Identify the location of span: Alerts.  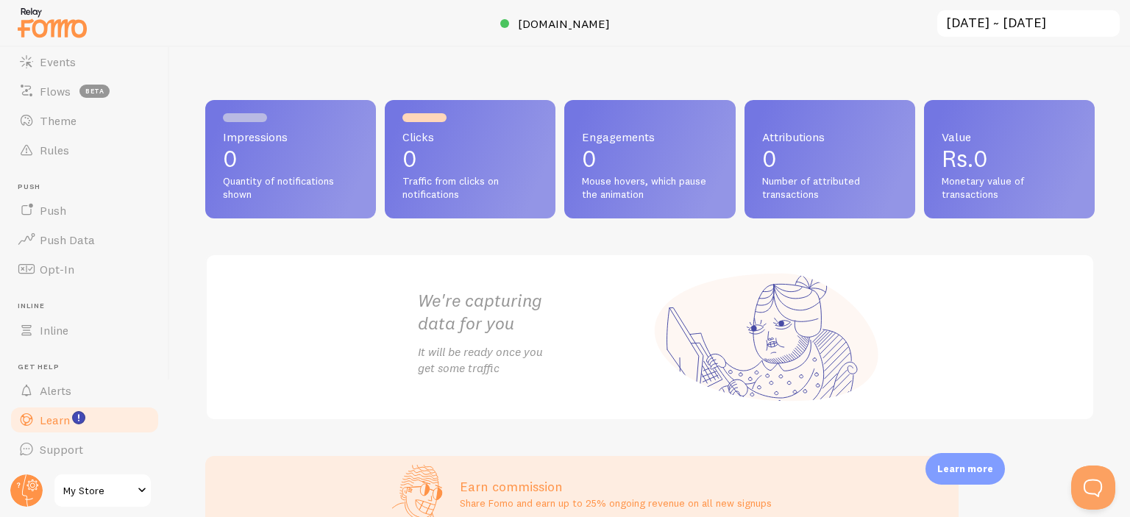
(55, 391).